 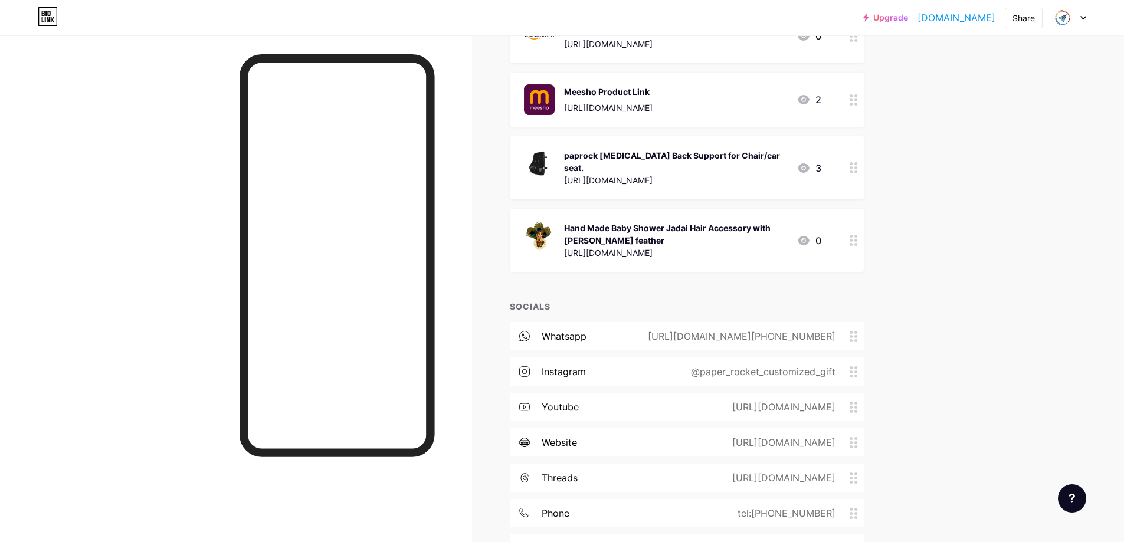 I want to click on div: 3, so click(x=809, y=168).